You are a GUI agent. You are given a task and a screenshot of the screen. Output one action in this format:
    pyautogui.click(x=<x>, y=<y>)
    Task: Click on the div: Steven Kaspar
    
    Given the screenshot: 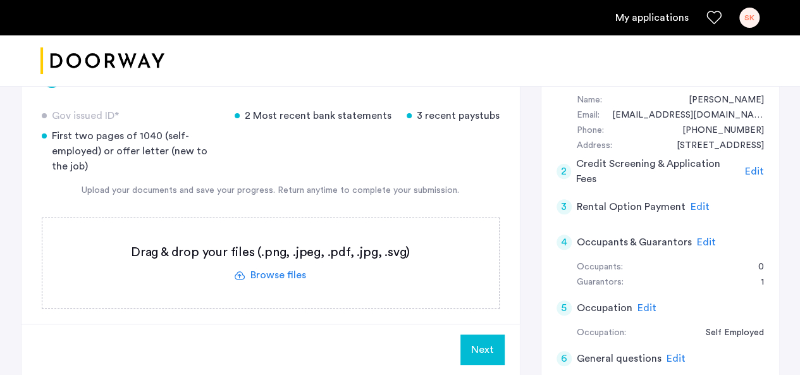 What is the action you would take?
    pyautogui.click(x=719, y=100)
    